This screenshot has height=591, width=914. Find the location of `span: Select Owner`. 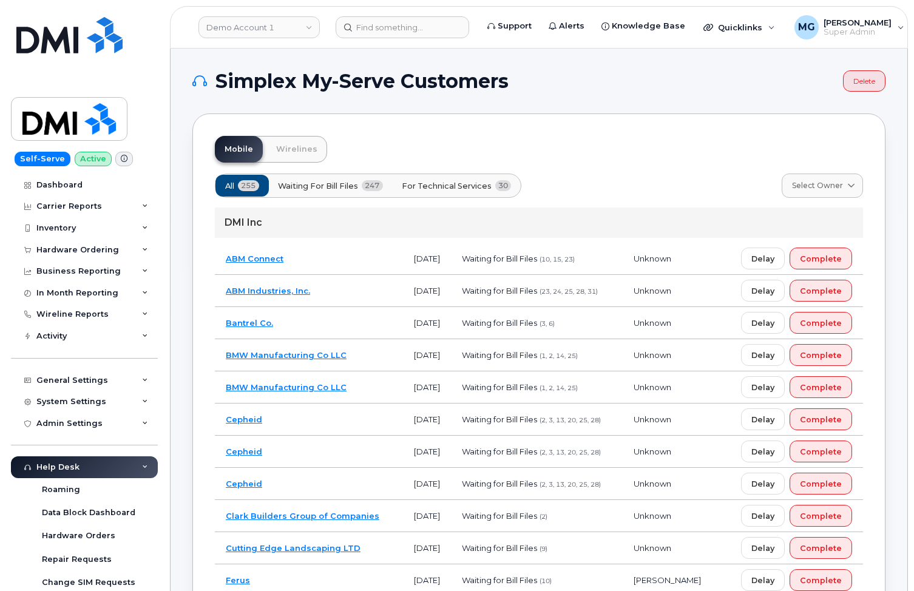

span: Select Owner is located at coordinates (818, 186).